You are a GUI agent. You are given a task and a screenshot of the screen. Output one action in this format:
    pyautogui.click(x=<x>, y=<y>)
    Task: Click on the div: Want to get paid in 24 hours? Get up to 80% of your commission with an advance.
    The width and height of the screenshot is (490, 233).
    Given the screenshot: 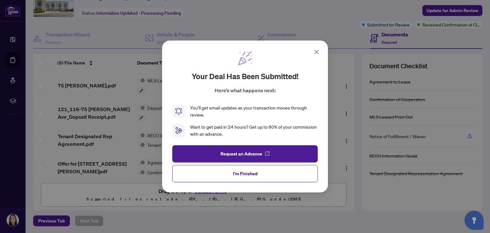 What is the action you would take?
    pyautogui.click(x=254, y=131)
    